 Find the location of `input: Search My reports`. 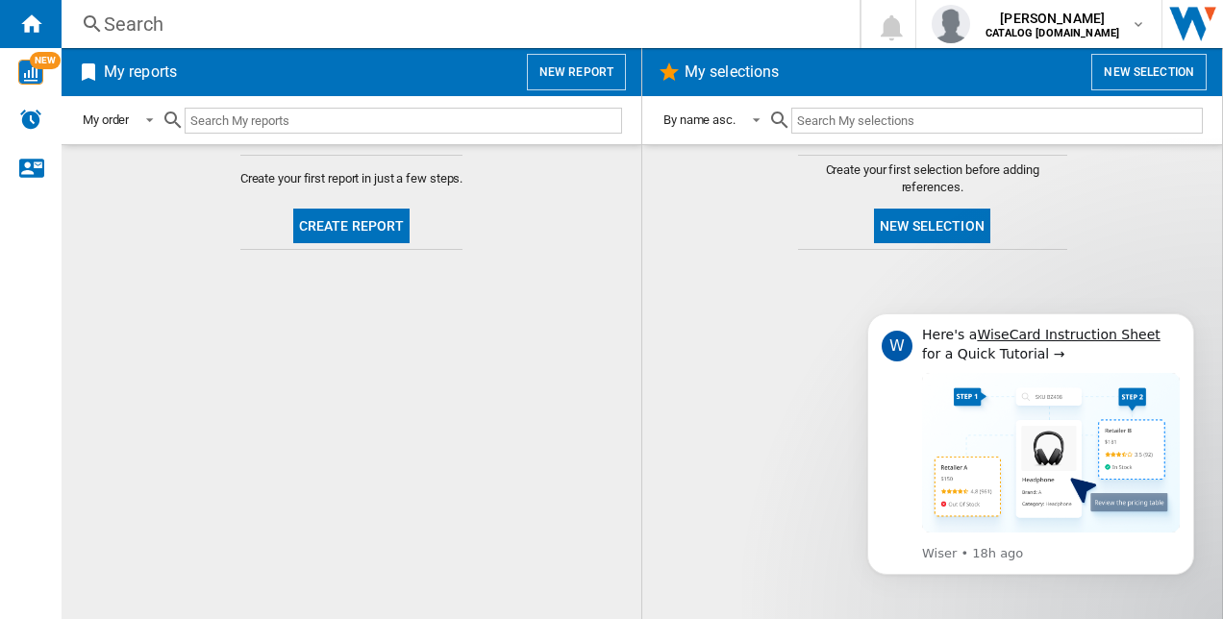

input: Search My reports is located at coordinates (403, 120).